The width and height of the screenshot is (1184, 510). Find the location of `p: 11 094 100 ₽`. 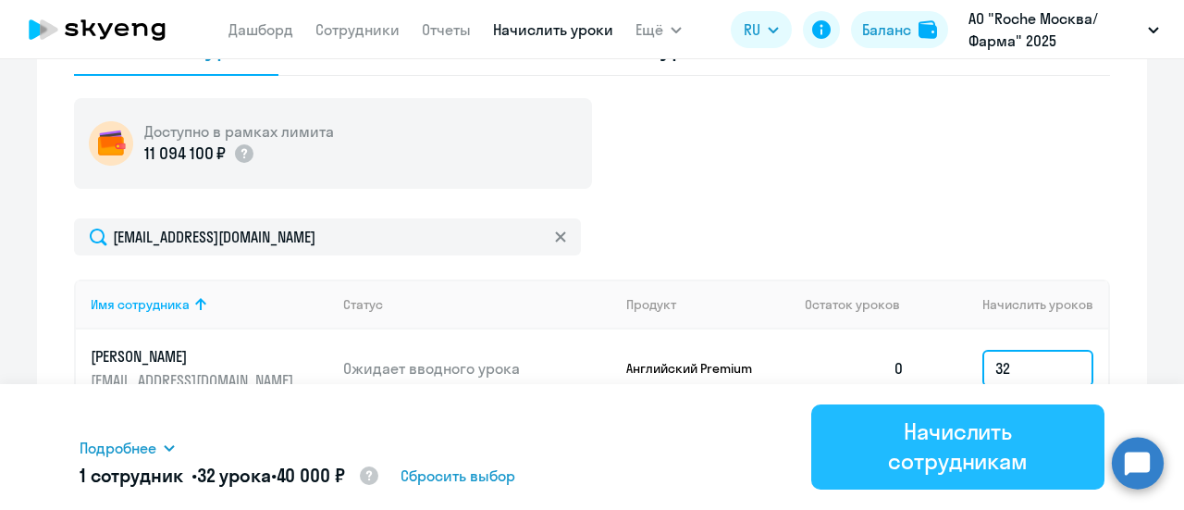

p: 11 094 100 ₽ is located at coordinates (185, 154).